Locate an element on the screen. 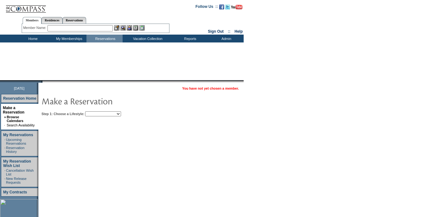  b: Step 1: Choose a Lifestyle: is located at coordinates (63, 114).